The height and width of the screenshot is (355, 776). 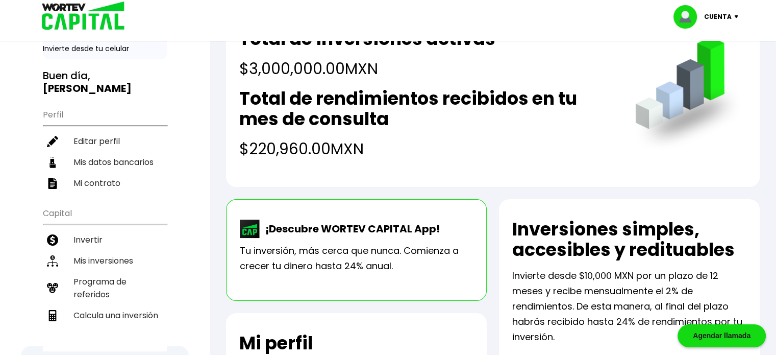 What do you see at coordinates (105, 141) in the screenshot?
I see `li: Editar perfil` at bounding box center [105, 141].